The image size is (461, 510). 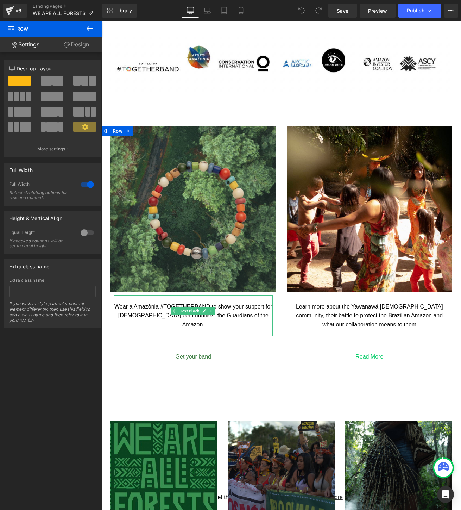 I want to click on button: More, so click(x=451, y=11).